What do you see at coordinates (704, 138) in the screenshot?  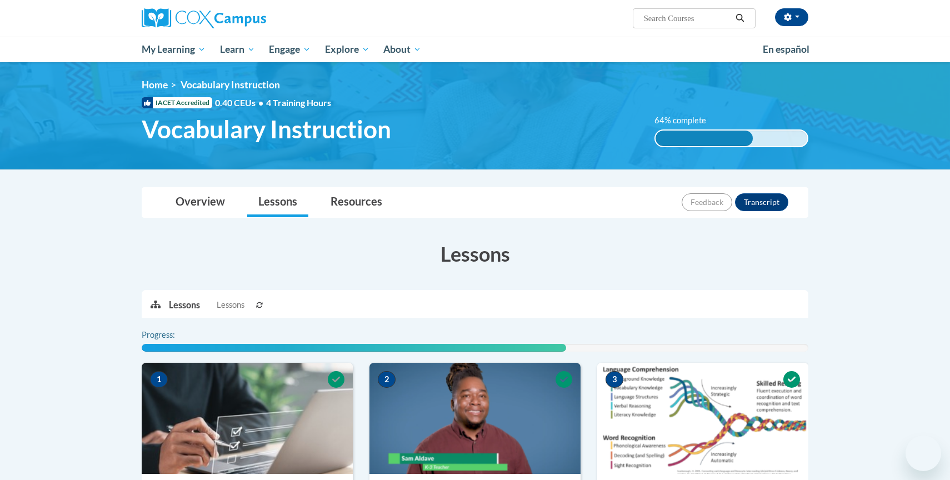 I see `div: 64% complete` at bounding box center [704, 138].